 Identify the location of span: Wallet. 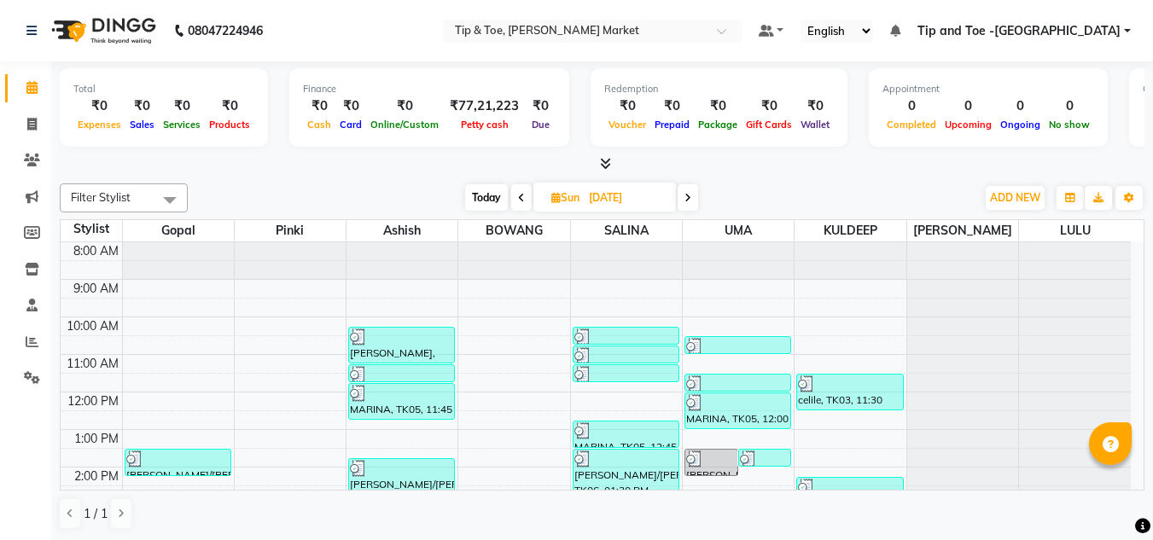
(815, 125).